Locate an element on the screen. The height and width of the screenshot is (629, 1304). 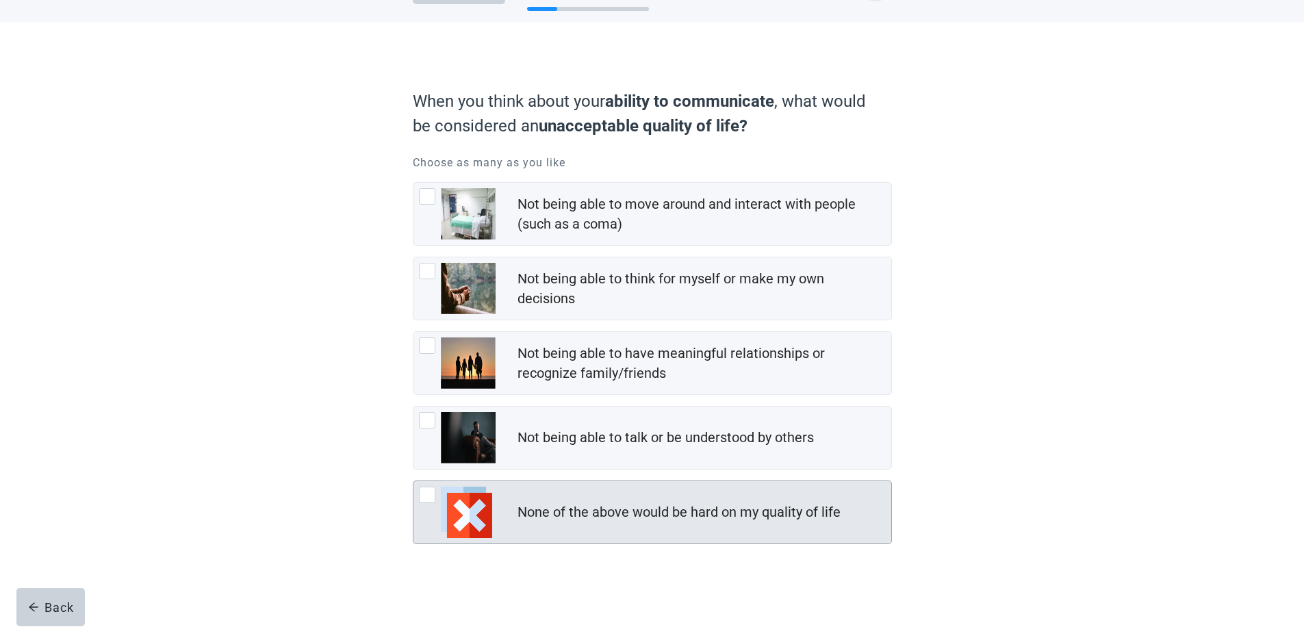
div: Back is located at coordinates (51, 607).